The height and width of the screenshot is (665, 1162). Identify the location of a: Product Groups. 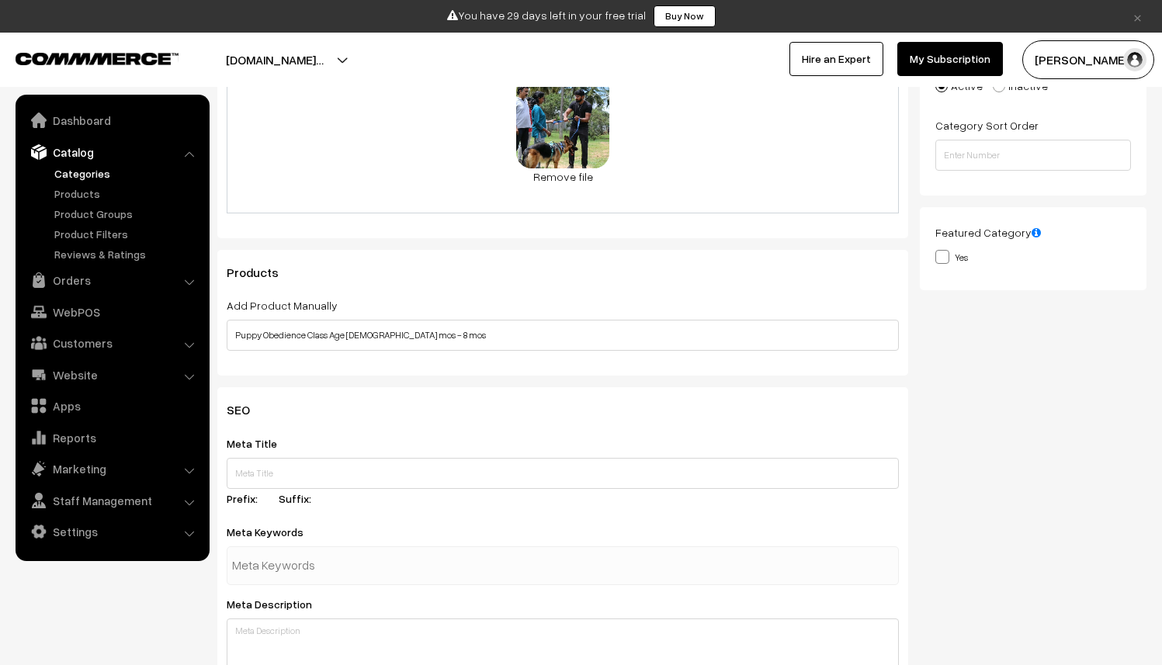
(127, 213).